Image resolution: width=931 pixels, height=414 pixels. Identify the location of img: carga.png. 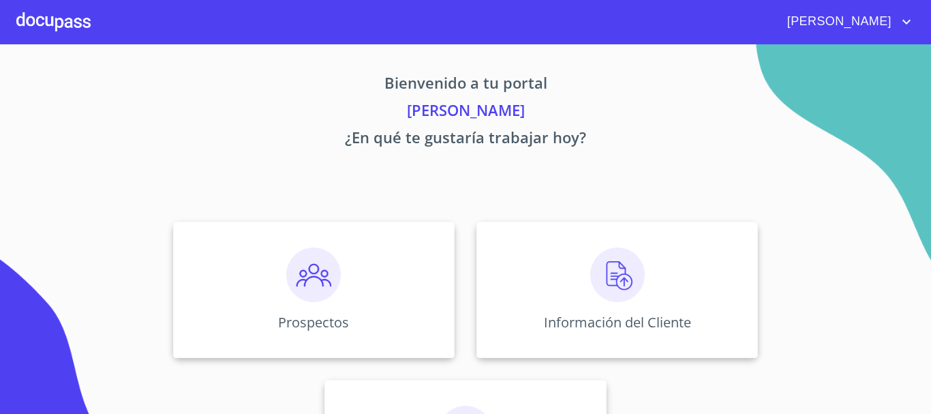
(618, 275).